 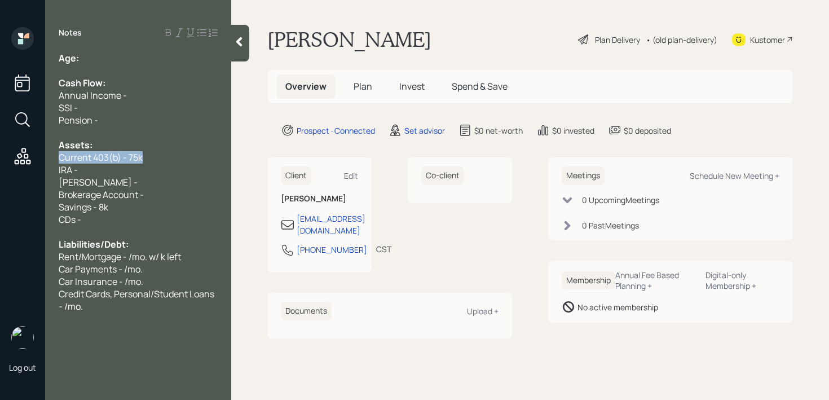 What do you see at coordinates (70, 33) in the screenshot?
I see `label: Notes` at bounding box center [70, 33].